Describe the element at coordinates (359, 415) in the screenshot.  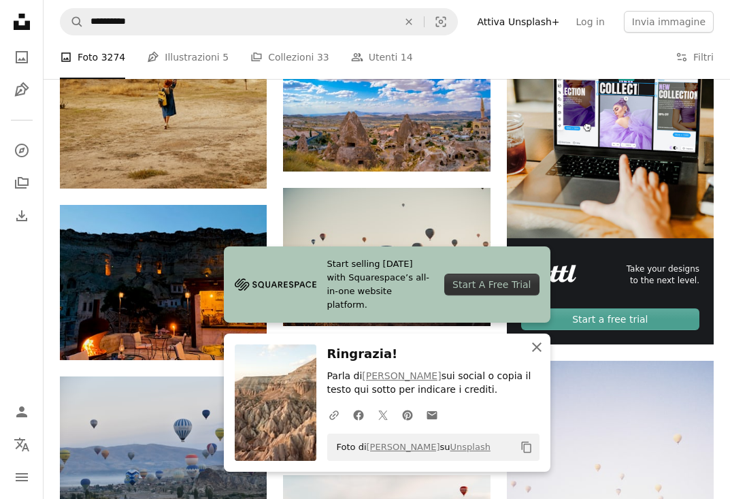
I see `a: Condividi su Facebook` at that location.